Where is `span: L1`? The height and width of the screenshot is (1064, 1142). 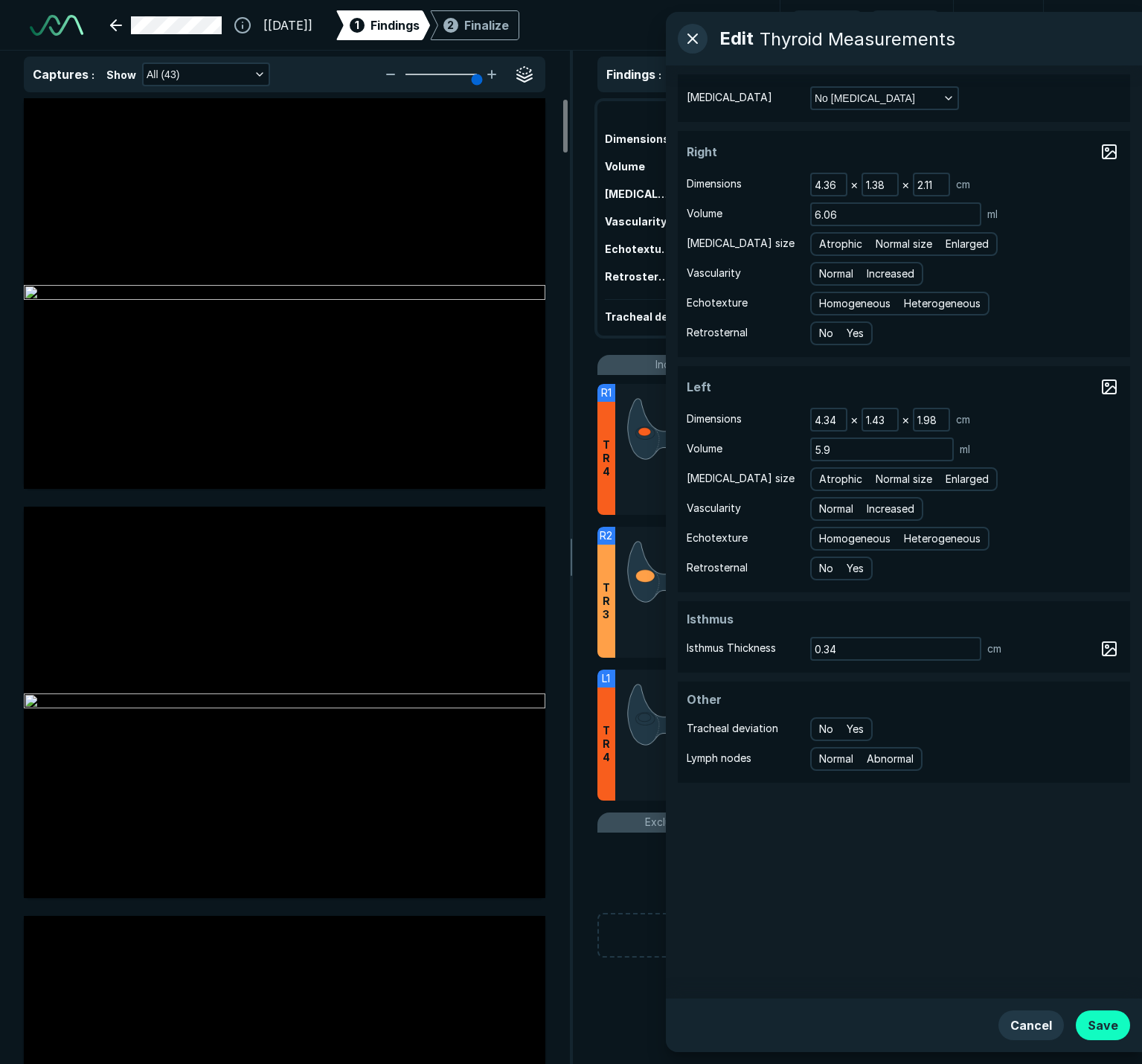
span: L1 is located at coordinates (605, 679).